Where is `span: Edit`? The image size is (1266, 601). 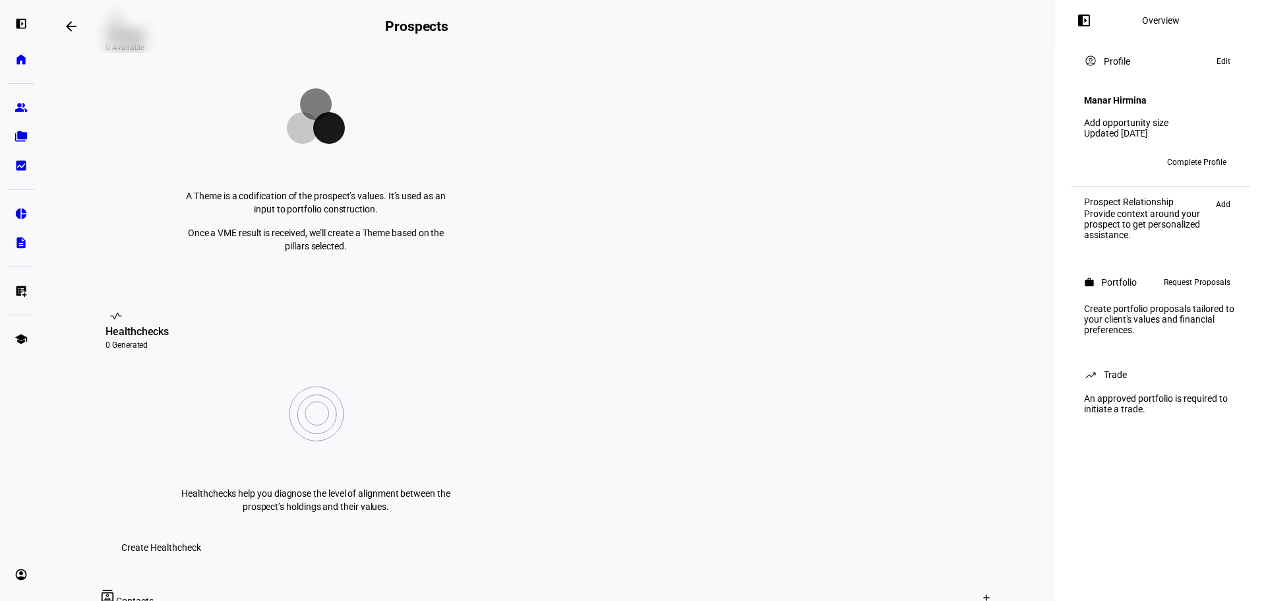 span: Edit is located at coordinates (1224, 61).